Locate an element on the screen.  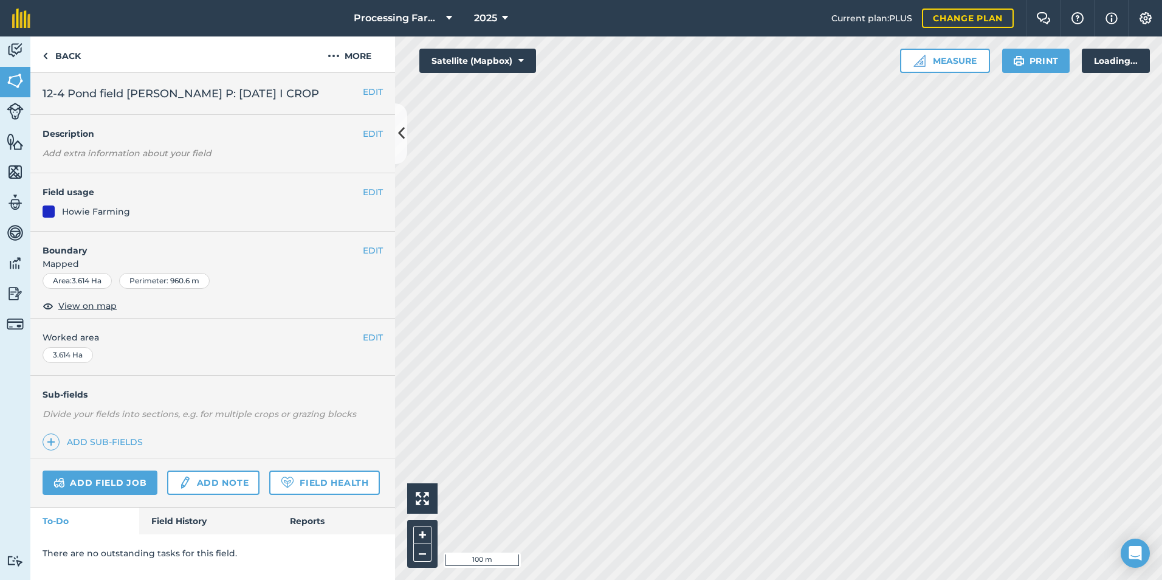
button: Measure is located at coordinates (945, 61).